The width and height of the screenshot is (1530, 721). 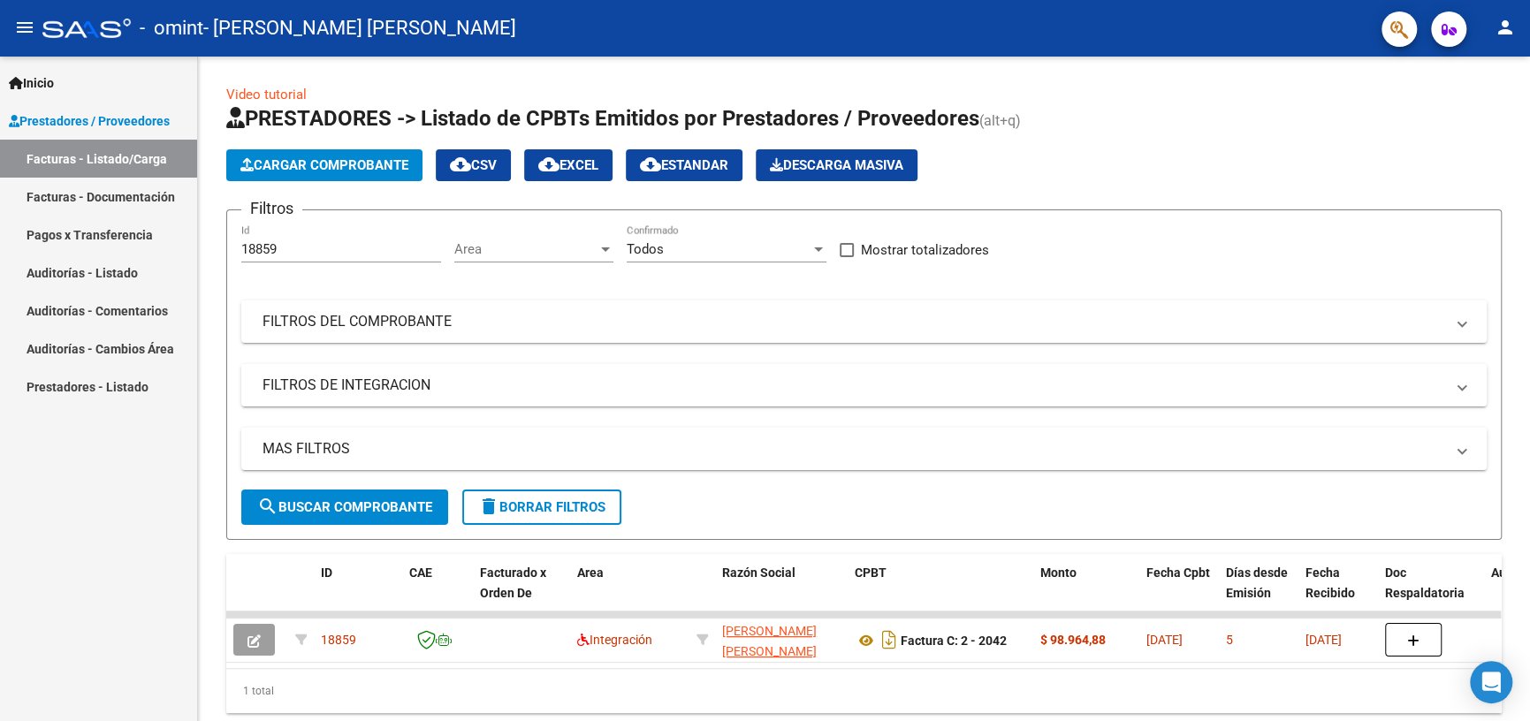 I want to click on mat-expansion-panel-header: MAS FILTROS, so click(x=864, y=449).